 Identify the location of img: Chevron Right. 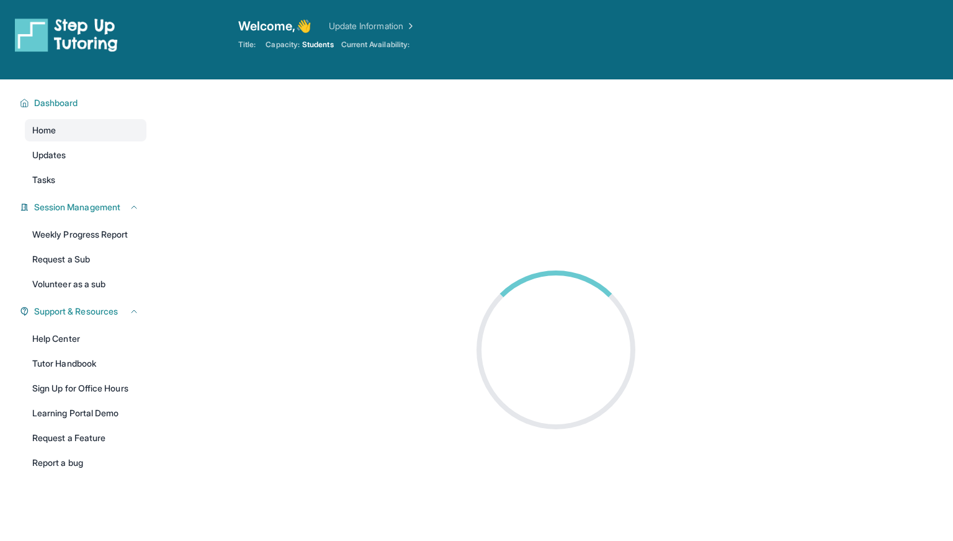
(410, 26).